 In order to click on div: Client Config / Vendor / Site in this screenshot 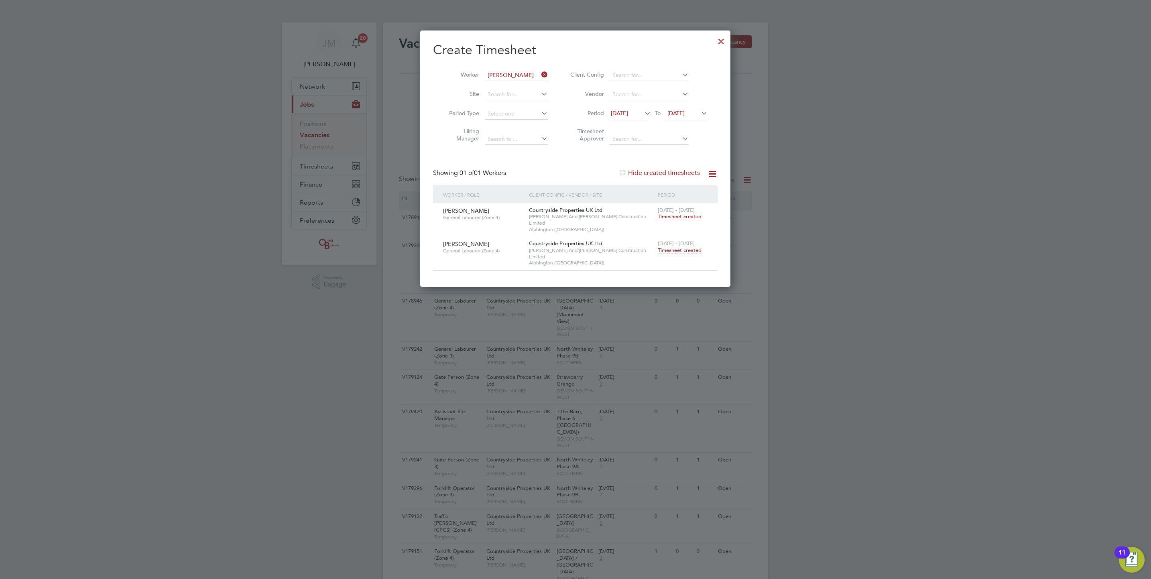, I will do `click(591, 195)`.